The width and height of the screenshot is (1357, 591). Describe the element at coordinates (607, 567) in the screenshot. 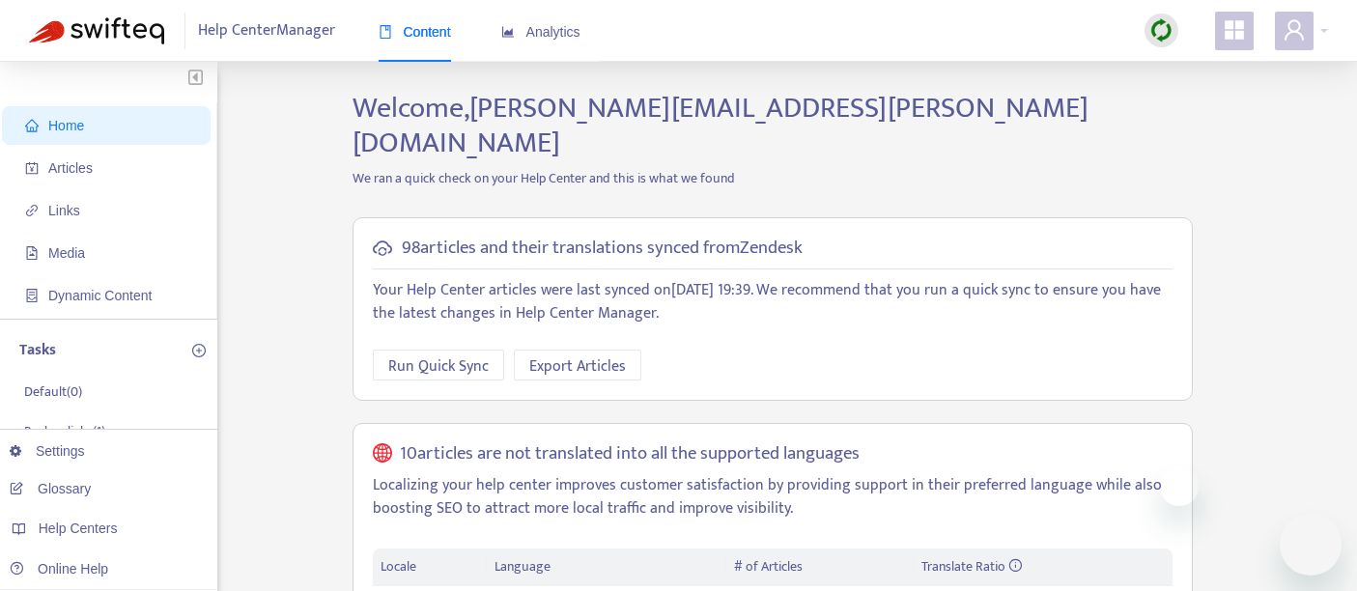

I see `th: Language` at that location.